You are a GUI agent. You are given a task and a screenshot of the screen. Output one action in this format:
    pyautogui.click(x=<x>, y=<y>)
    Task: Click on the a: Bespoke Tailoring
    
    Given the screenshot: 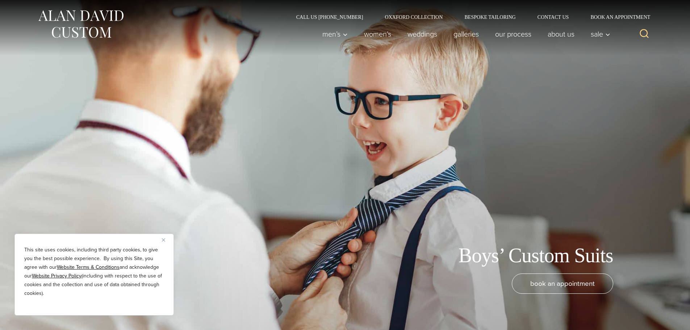 What is the action you would take?
    pyautogui.click(x=490, y=17)
    